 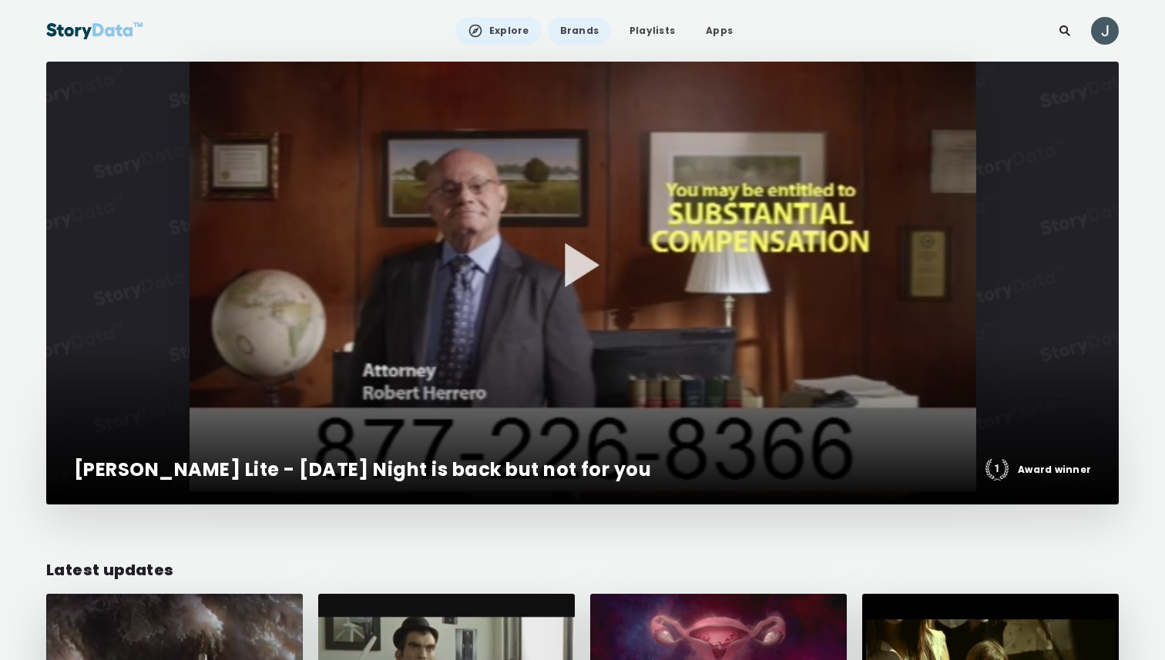 What do you see at coordinates (95, 31) in the screenshot?
I see `img: StoryData Logo` at bounding box center [95, 31].